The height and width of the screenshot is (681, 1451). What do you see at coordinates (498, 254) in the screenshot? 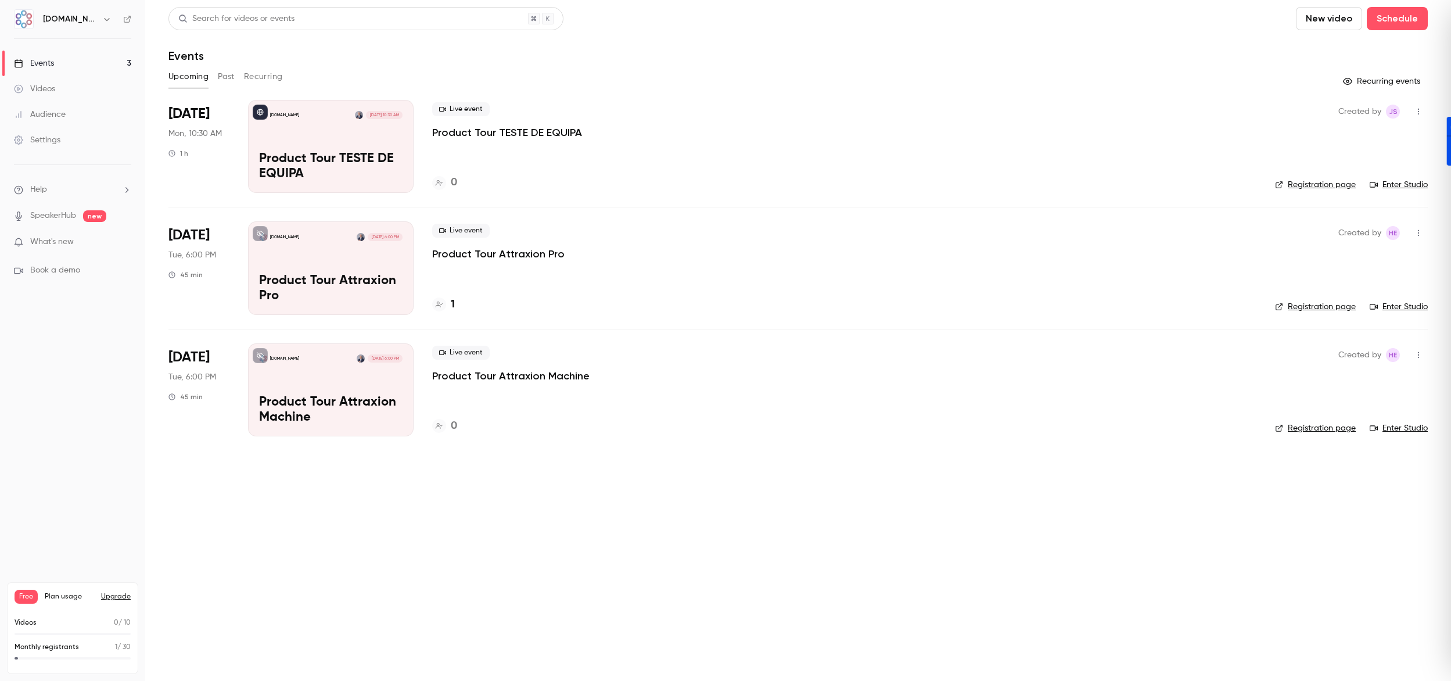
I see `a: Product Tour Attraxion Pro` at bounding box center [498, 254].